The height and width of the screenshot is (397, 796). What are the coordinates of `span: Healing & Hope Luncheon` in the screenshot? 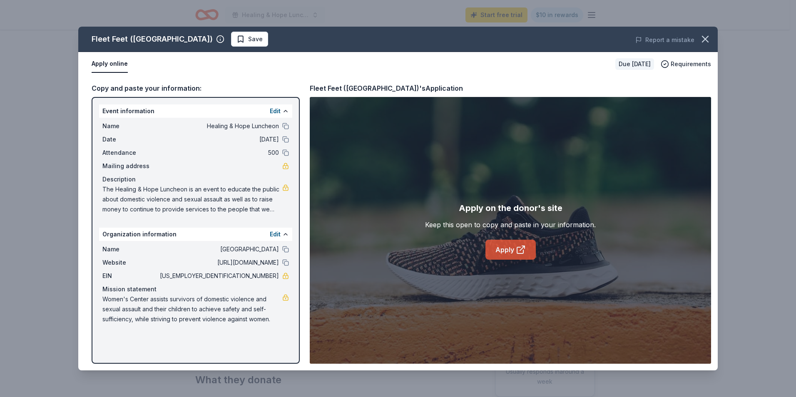 It's located at (219, 126).